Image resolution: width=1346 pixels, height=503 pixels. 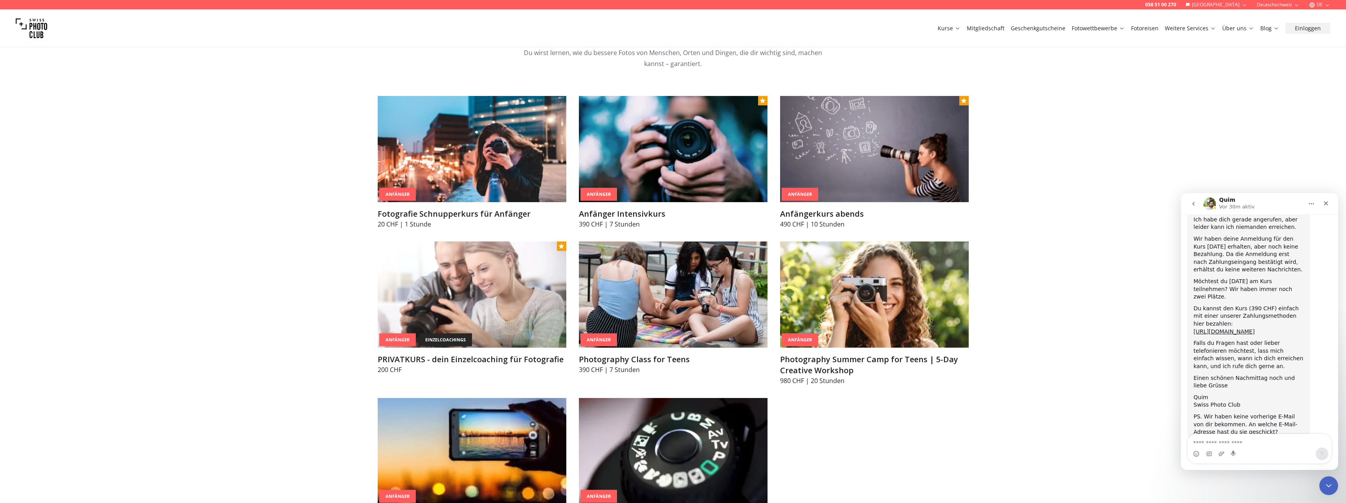 What do you see at coordinates (53, 261) in the screenshot?
I see `button: Start recording` at bounding box center [53, 261].